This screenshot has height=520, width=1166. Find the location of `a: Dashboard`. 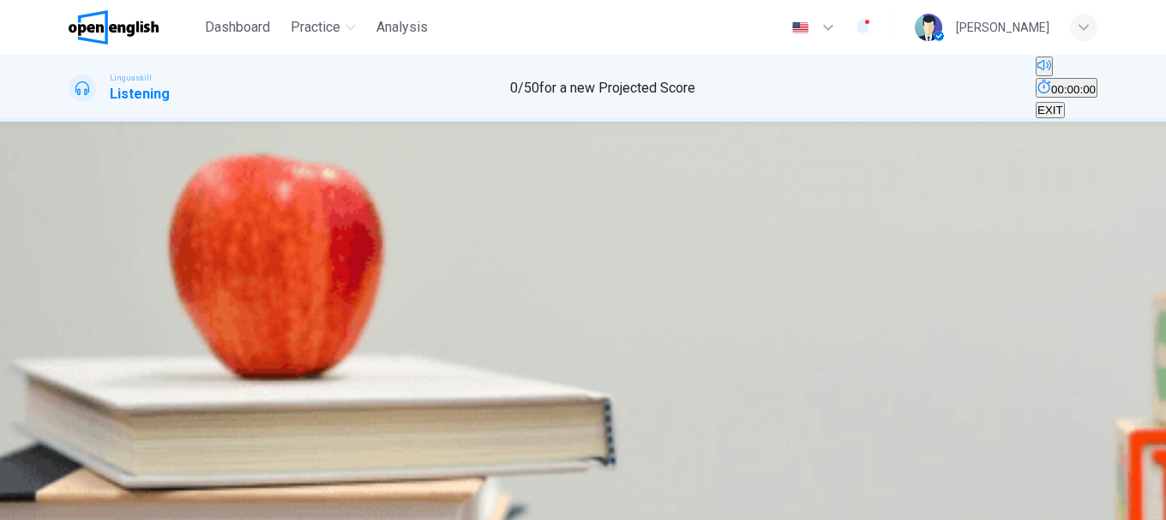

a: Dashboard is located at coordinates (237, 27).